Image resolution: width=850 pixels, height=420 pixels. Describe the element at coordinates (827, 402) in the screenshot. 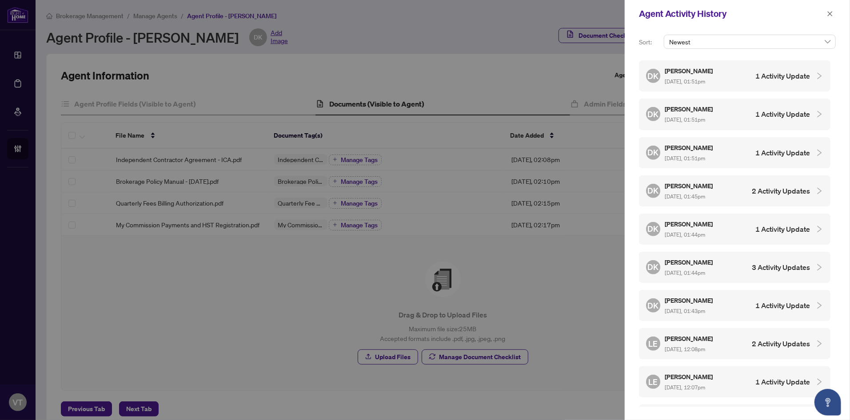

I see `button: Open asap` at that location.